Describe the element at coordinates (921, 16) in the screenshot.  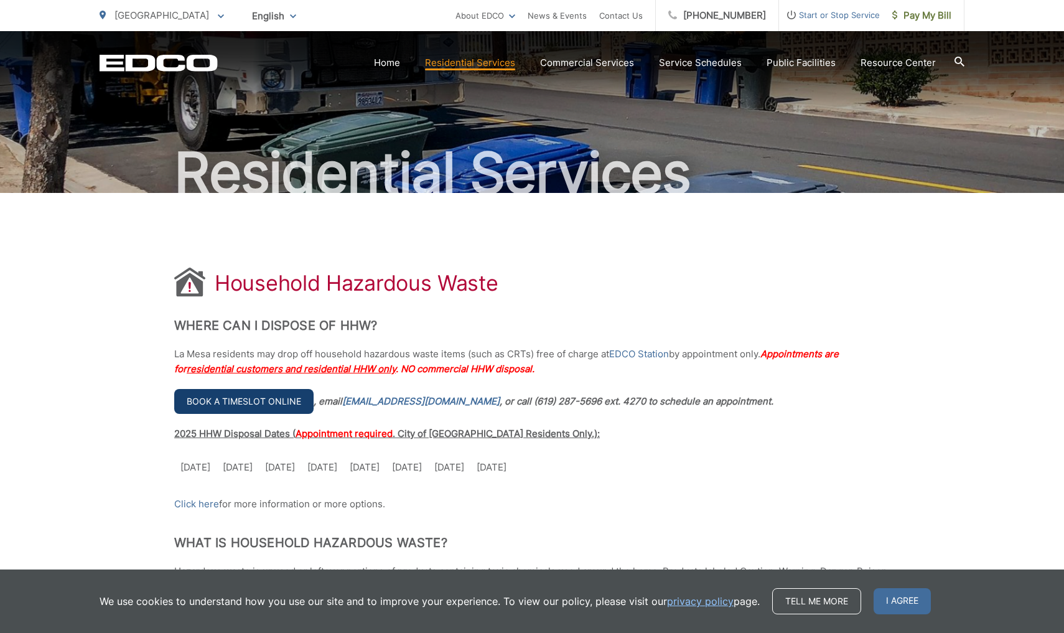
I see `span: Pay My Bill` at that location.